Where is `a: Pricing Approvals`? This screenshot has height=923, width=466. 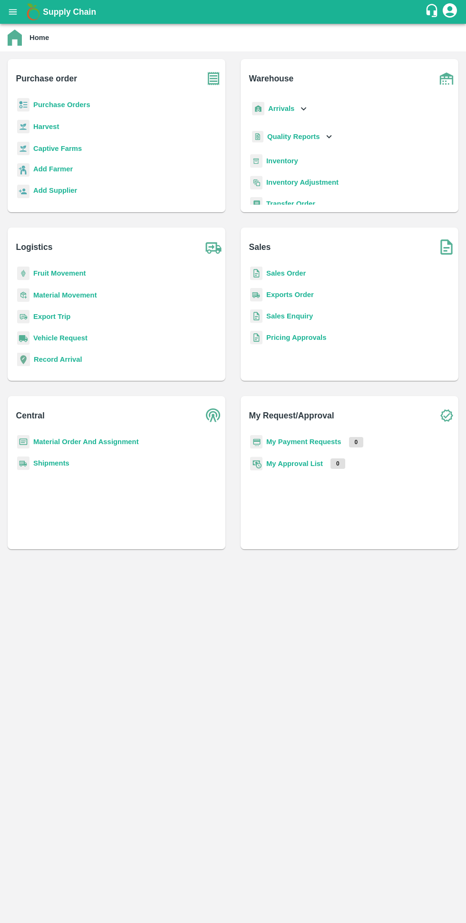 a: Pricing Approvals is located at coordinates (296, 337).